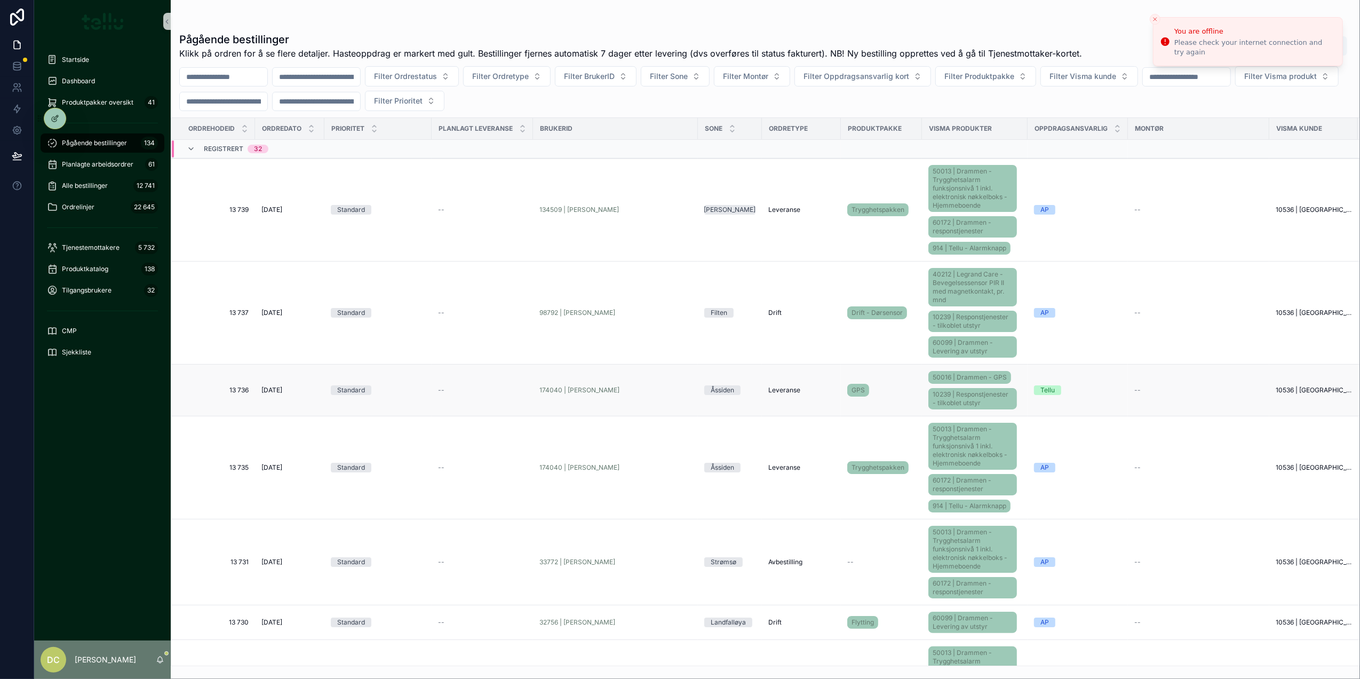 This screenshot has width=1360, height=679. I want to click on a: Planlagte arbeidsordrer61, so click(102, 164).